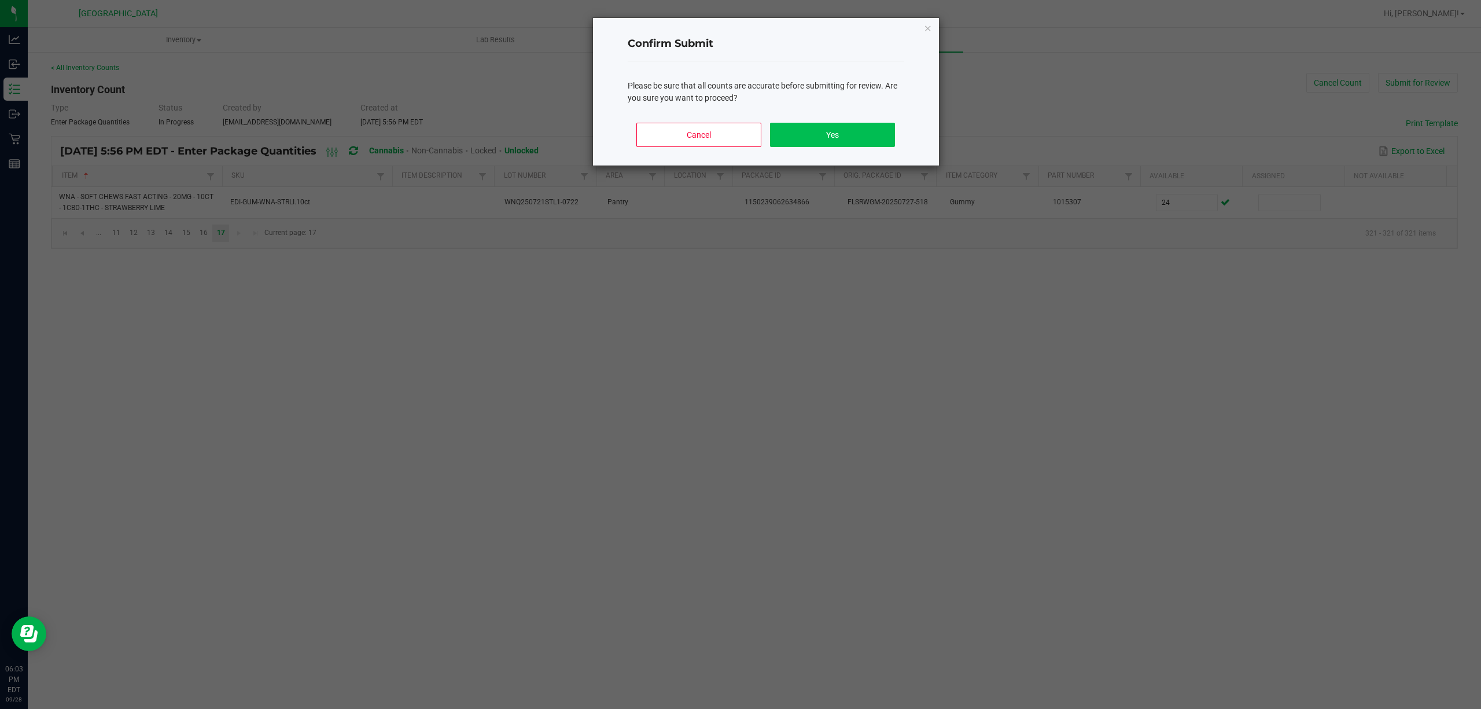 The image size is (1481, 709). Describe the element at coordinates (766, 44) in the screenshot. I see `h4: Confirm Submit` at that location.